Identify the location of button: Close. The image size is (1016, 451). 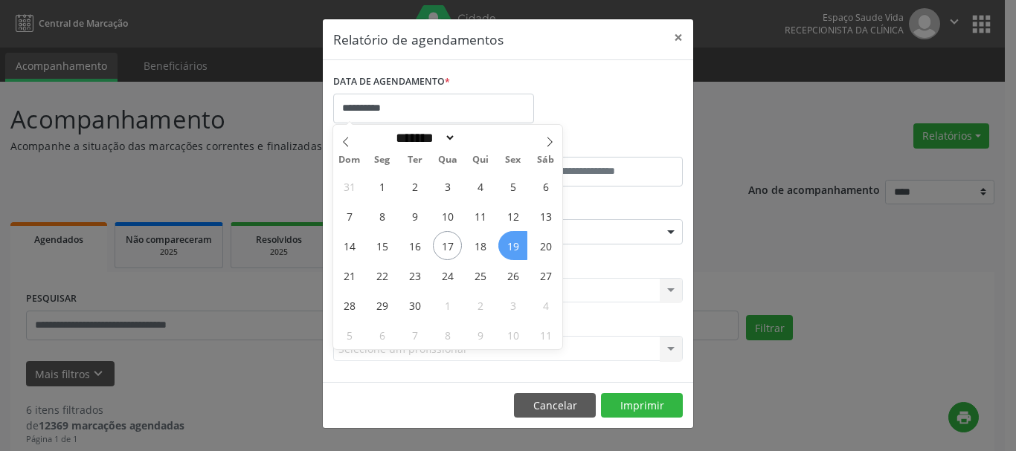
(678, 37).